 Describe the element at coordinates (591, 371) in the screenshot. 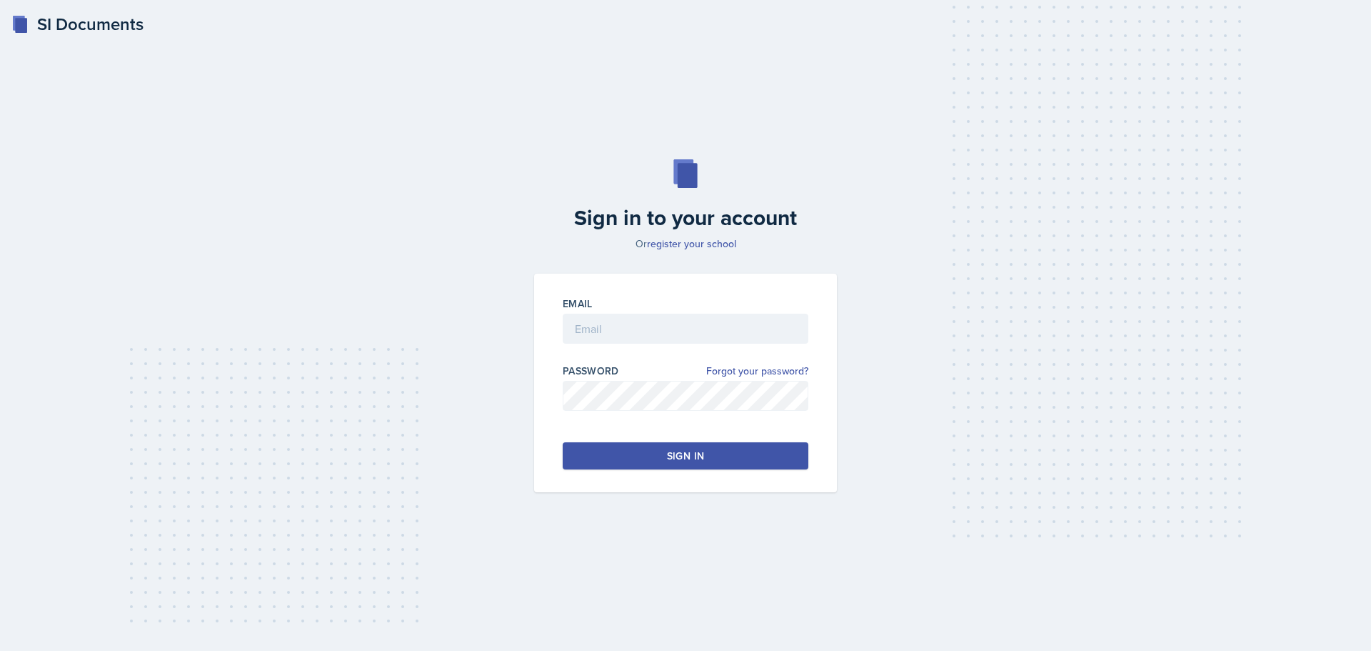

I see `label: Password` at that location.